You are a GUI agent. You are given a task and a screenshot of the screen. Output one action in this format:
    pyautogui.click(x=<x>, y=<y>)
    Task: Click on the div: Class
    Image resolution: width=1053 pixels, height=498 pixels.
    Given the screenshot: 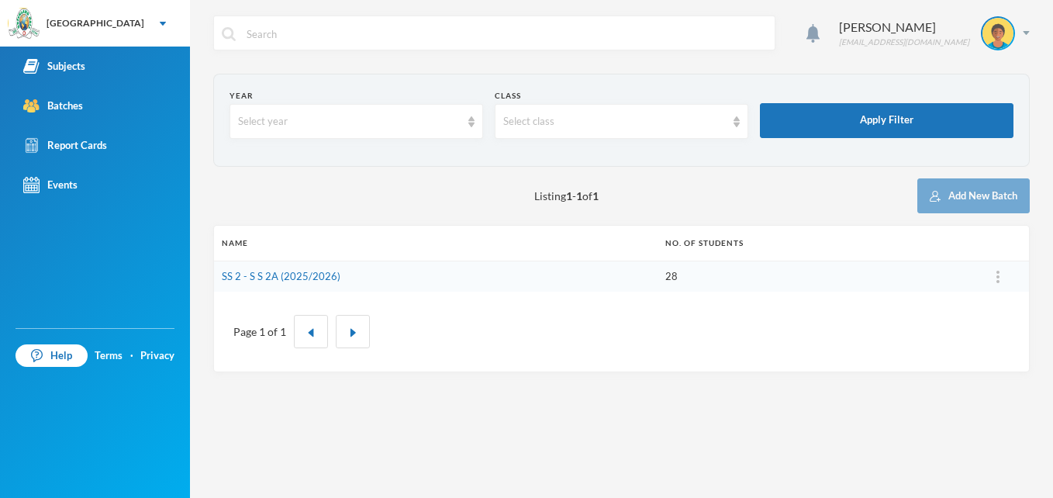 What is the action you would take?
    pyautogui.click(x=621, y=95)
    